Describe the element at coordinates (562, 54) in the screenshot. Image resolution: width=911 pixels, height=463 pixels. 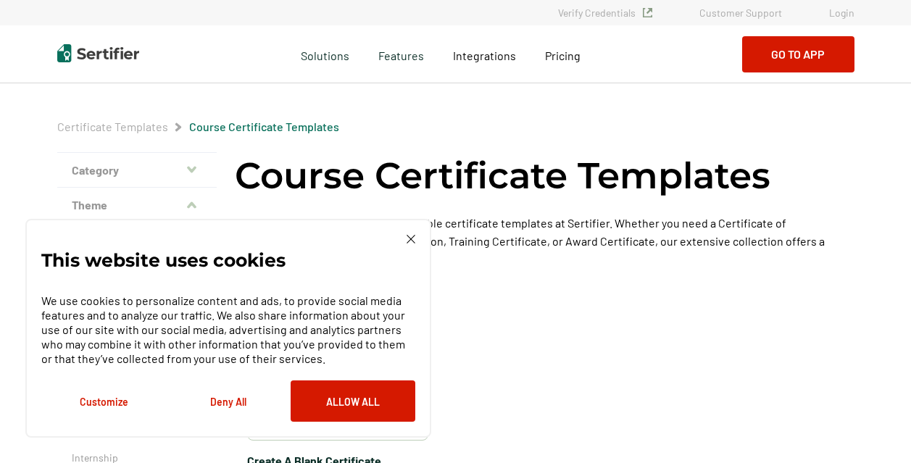
I see `a: Pricing` at that location.